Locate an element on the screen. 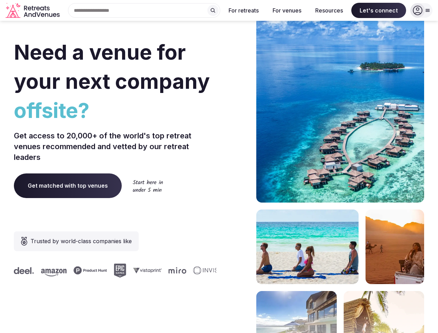  span: Get matched with top venues is located at coordinates (68, 185).